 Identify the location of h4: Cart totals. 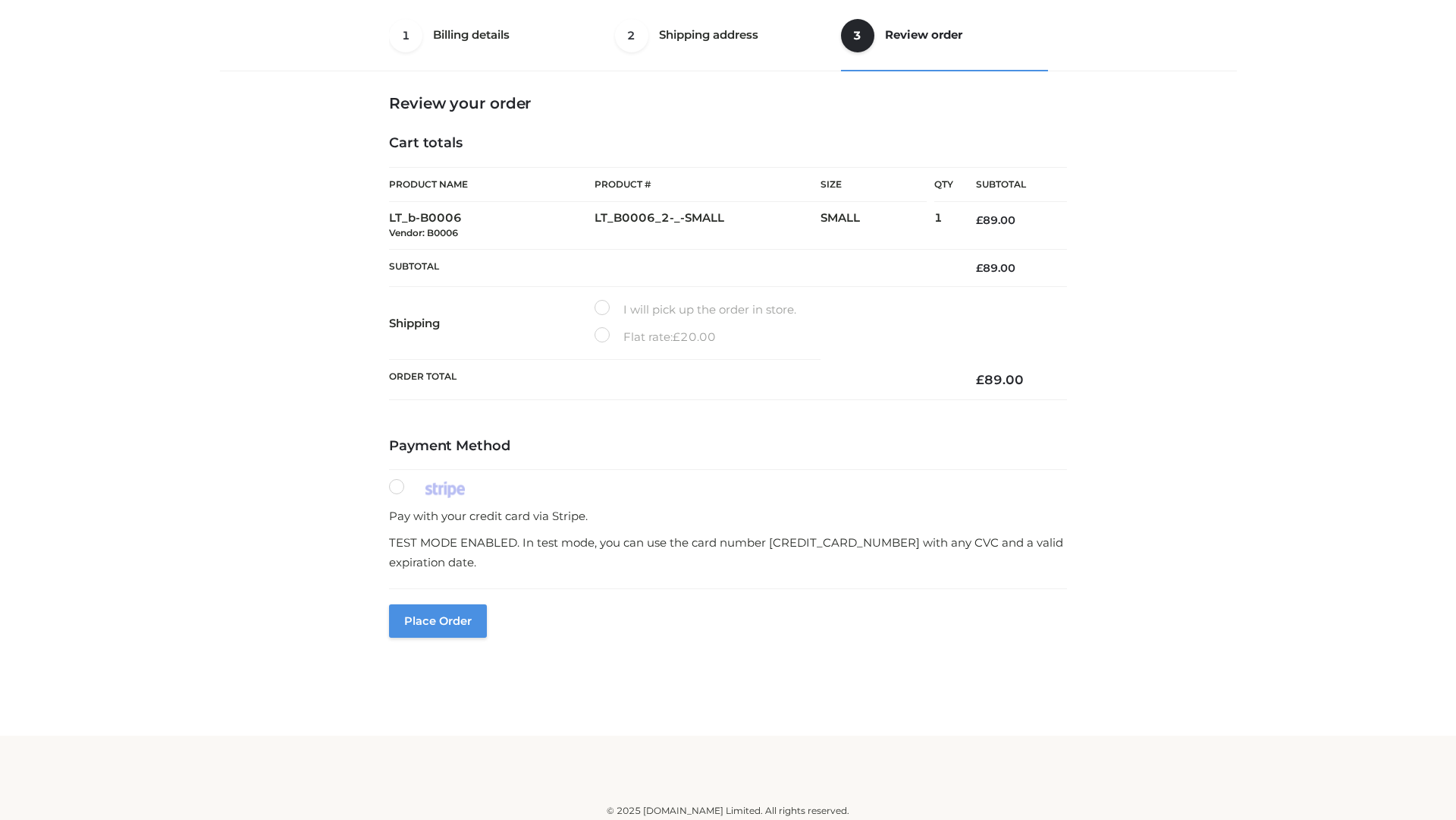
(728, 143).